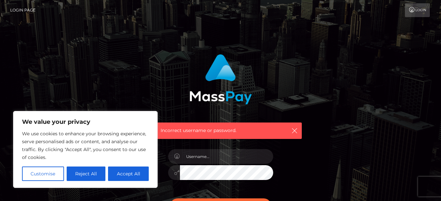  I want to click on input: Username..., so click(227, 156).